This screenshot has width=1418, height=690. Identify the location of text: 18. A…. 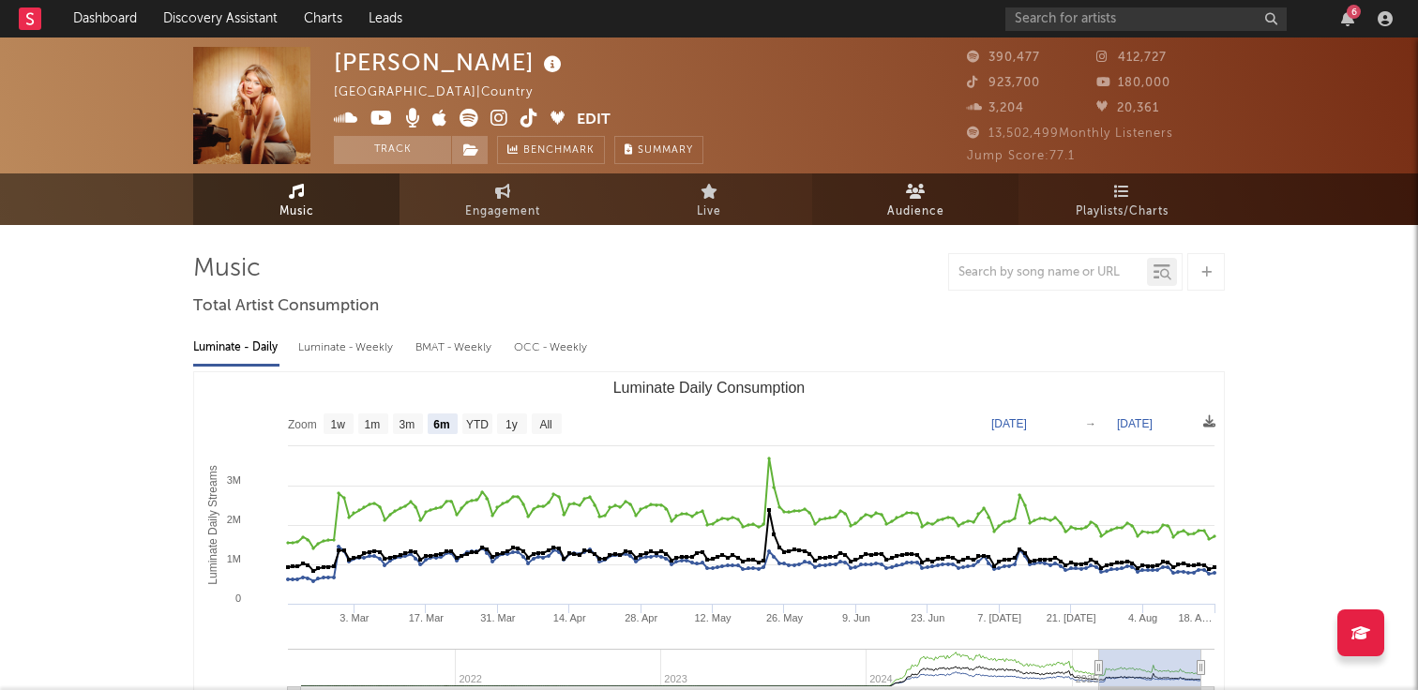
(1195, 618).